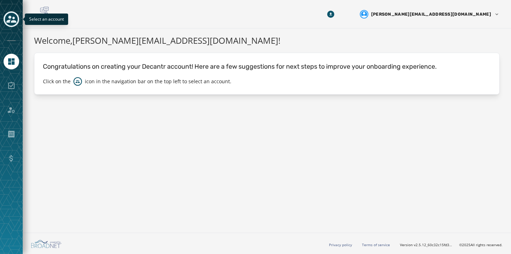  What do you see at coordinates (481, 244) in the screenshot?
I see `span: © 2025 All rights reserved.` at bounding box center [481, 244].